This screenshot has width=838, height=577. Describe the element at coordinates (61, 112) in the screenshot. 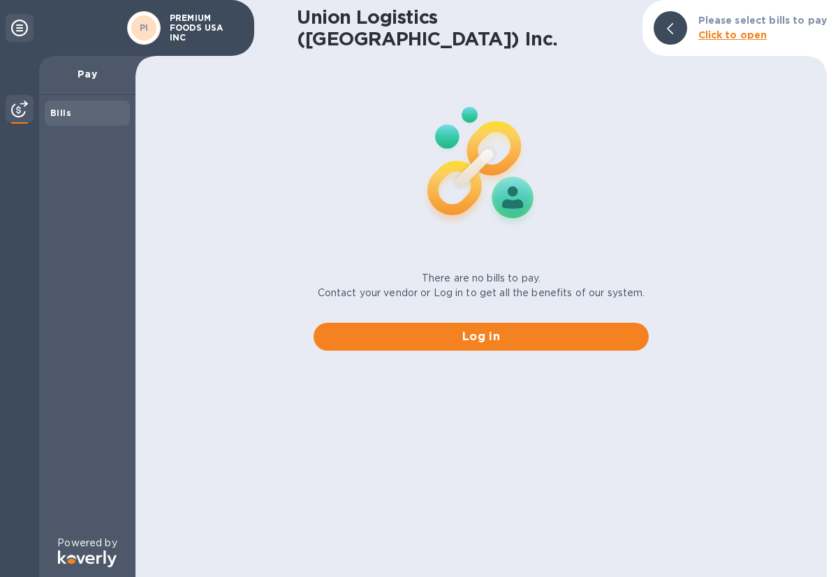

I see `b: Bills` at that location.